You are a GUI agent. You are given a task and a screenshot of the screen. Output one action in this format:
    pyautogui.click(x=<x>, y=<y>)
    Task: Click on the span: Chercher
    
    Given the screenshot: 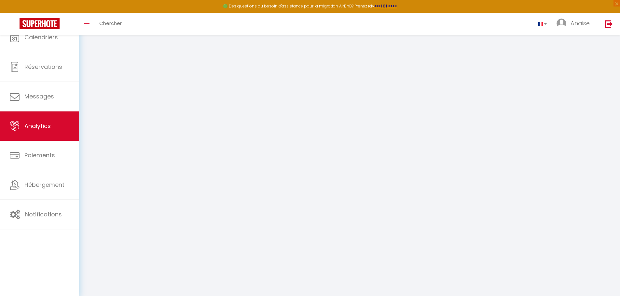 What is the action you would take?
    pyautogui.click(x=110, y=23)
    